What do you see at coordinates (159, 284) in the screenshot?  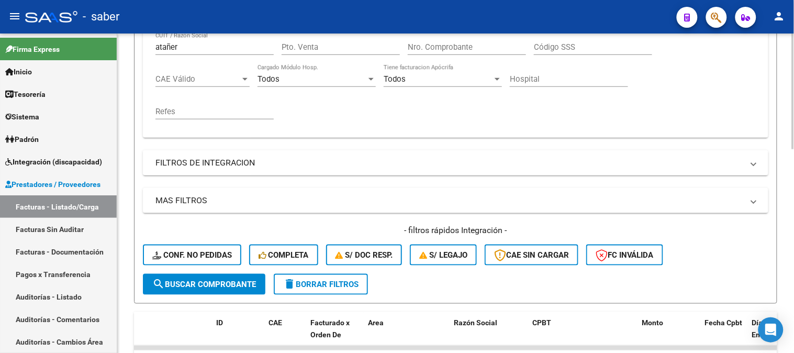 I see `mat-icon: search` at bounding box center [159, 284].